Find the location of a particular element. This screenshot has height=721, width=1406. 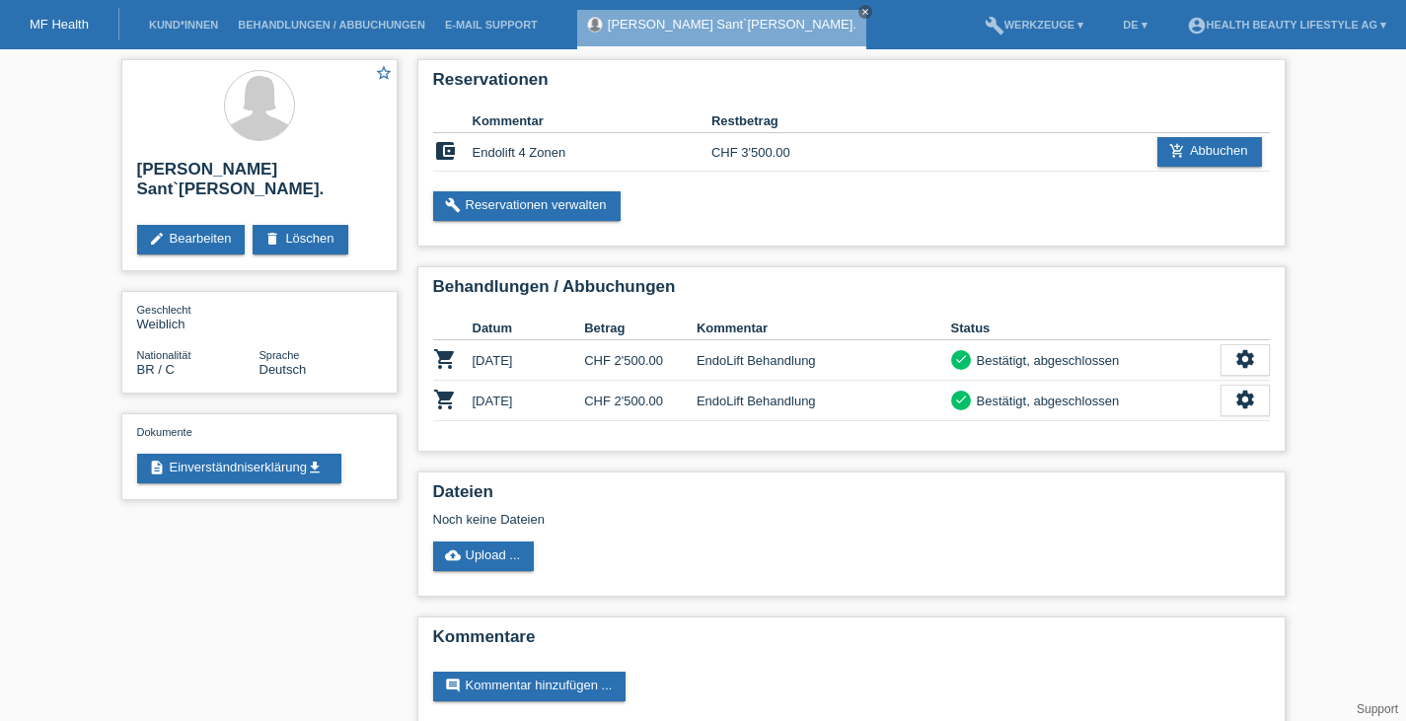

a: close is located at coordinates (865, 12).